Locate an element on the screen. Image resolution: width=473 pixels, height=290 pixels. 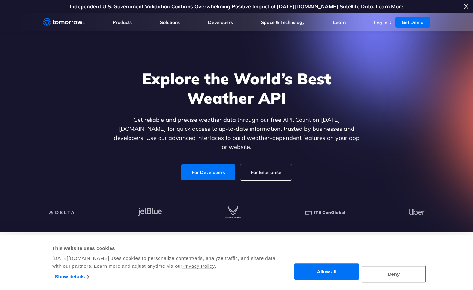
a: Privacy Policy is located at coordinates (198, 266).